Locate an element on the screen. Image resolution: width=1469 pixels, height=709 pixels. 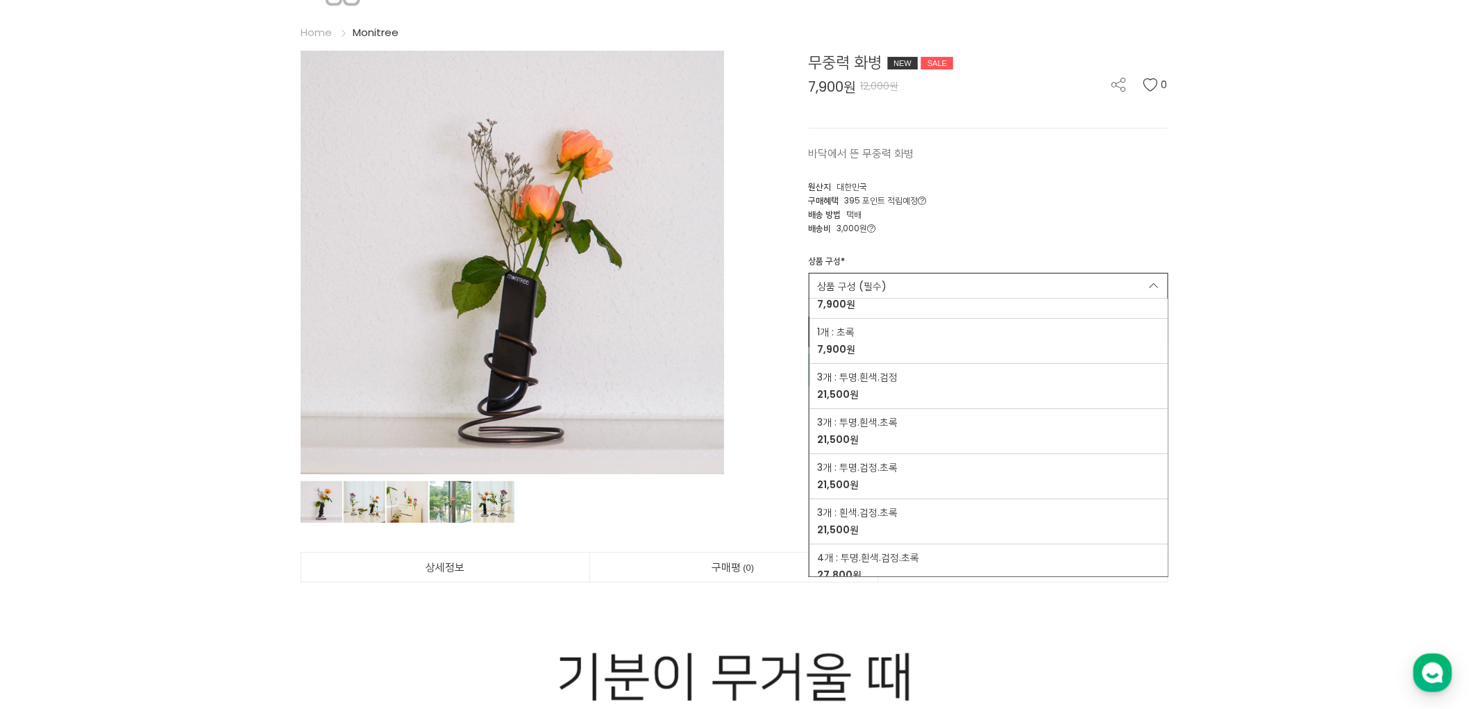
span: 대화 is located at coordinates (135, 467).